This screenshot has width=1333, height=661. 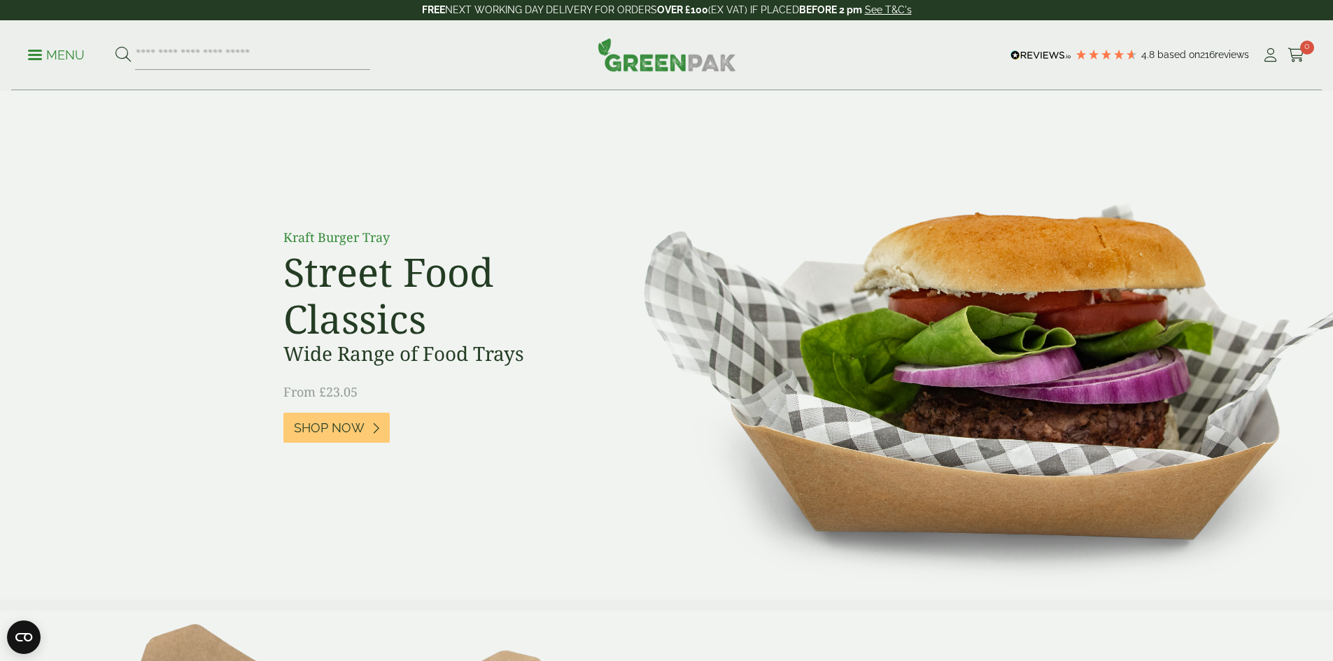 What do you see at coordinates (1296, 55) in the screenshot?
I see `a: 0` at bounding box center [1296, 55].